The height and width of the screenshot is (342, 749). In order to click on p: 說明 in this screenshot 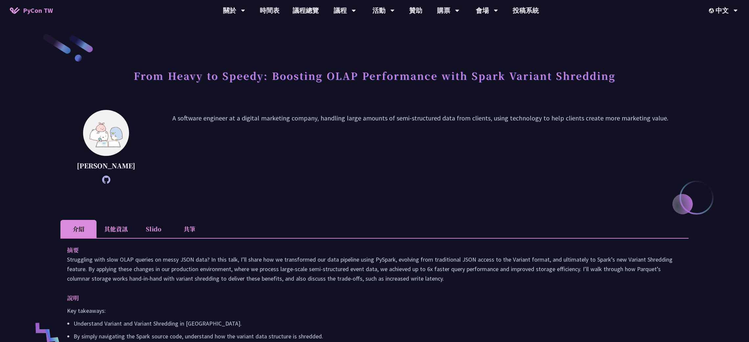, I will do `click(368, 298)`.